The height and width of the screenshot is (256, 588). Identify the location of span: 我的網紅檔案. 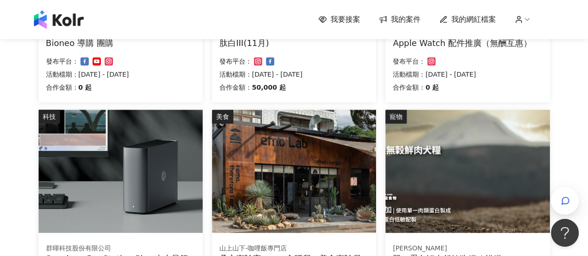
(473, 20).